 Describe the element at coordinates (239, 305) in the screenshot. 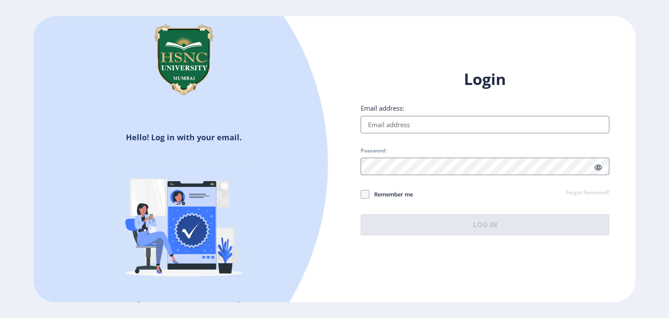

I see `a: Register` at that location.